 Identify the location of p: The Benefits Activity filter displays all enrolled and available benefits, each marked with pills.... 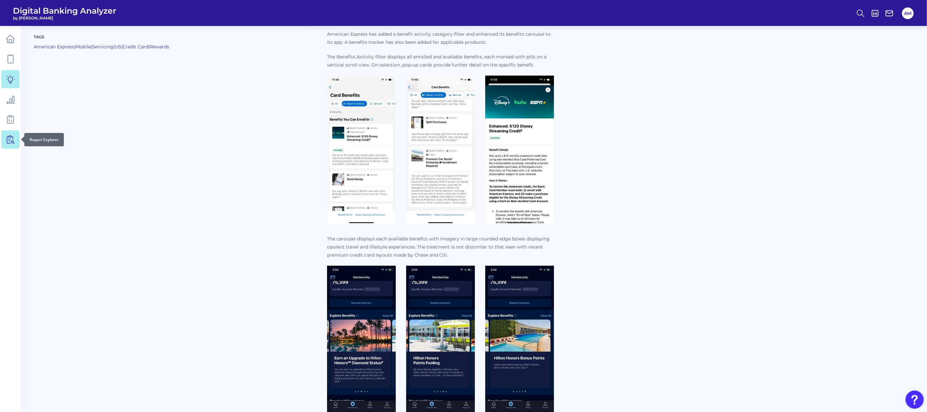
(441, 61).